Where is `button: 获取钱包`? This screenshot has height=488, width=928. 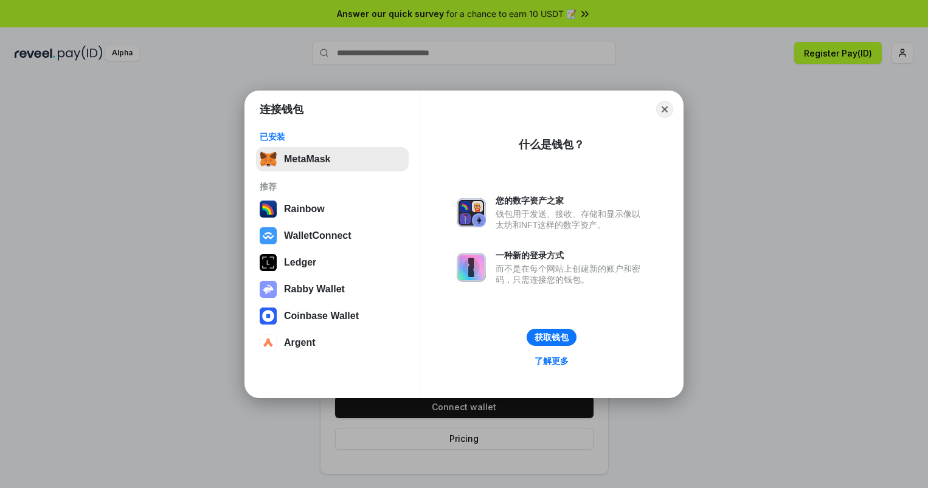 button: 获取钱包 is located at coordinates (552, 338).